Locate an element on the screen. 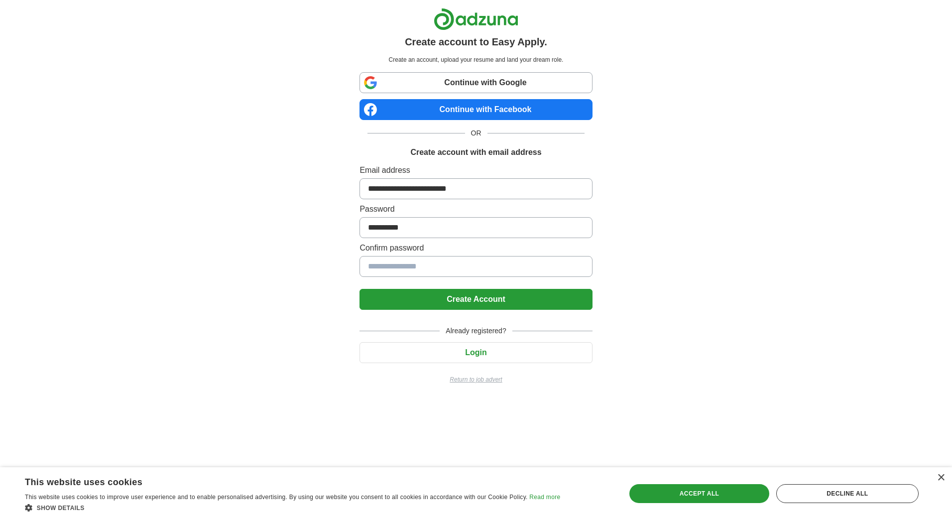  a: Return to job advert is located at coordinates (475, 379).